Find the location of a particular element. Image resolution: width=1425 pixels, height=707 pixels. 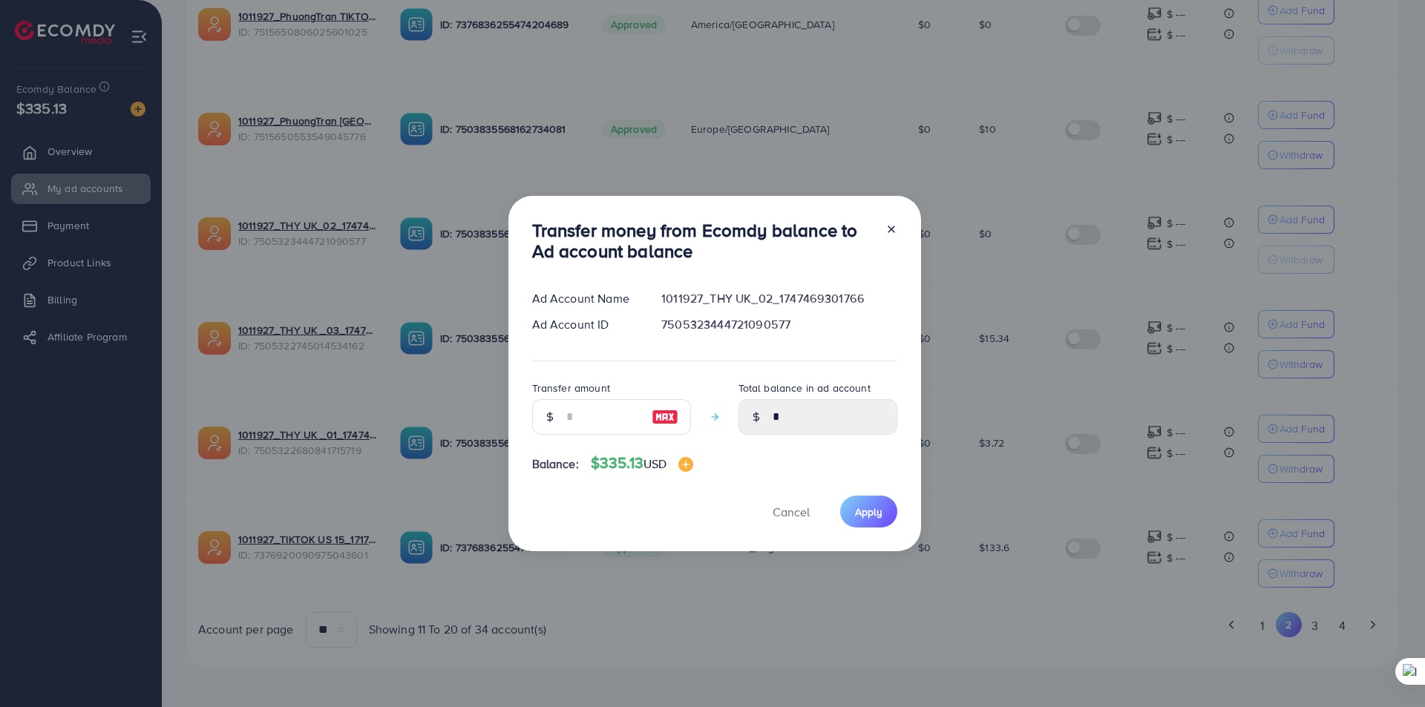

span: Apply is located at coordinates (868, 512).